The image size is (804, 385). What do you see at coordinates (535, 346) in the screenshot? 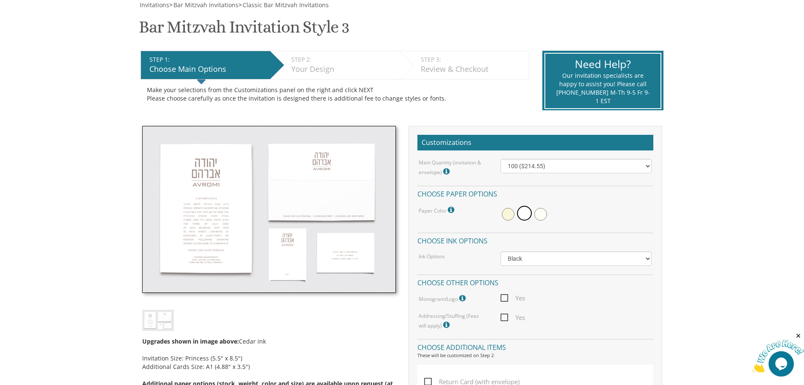
I see `h4: Choose additional items` at bounding box center [535, 346].